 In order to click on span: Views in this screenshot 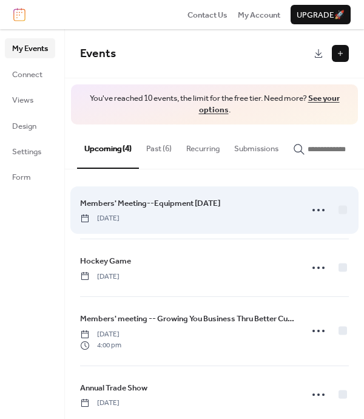, I will do `click(22, 100)`.